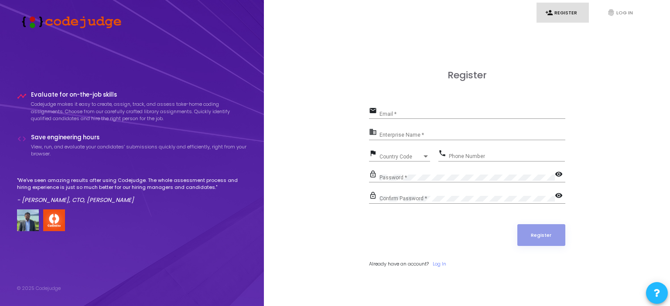  What do you see at coordinates (22, 139) in the screenshot?
I see `i: code` at bounding box center [22, 139].